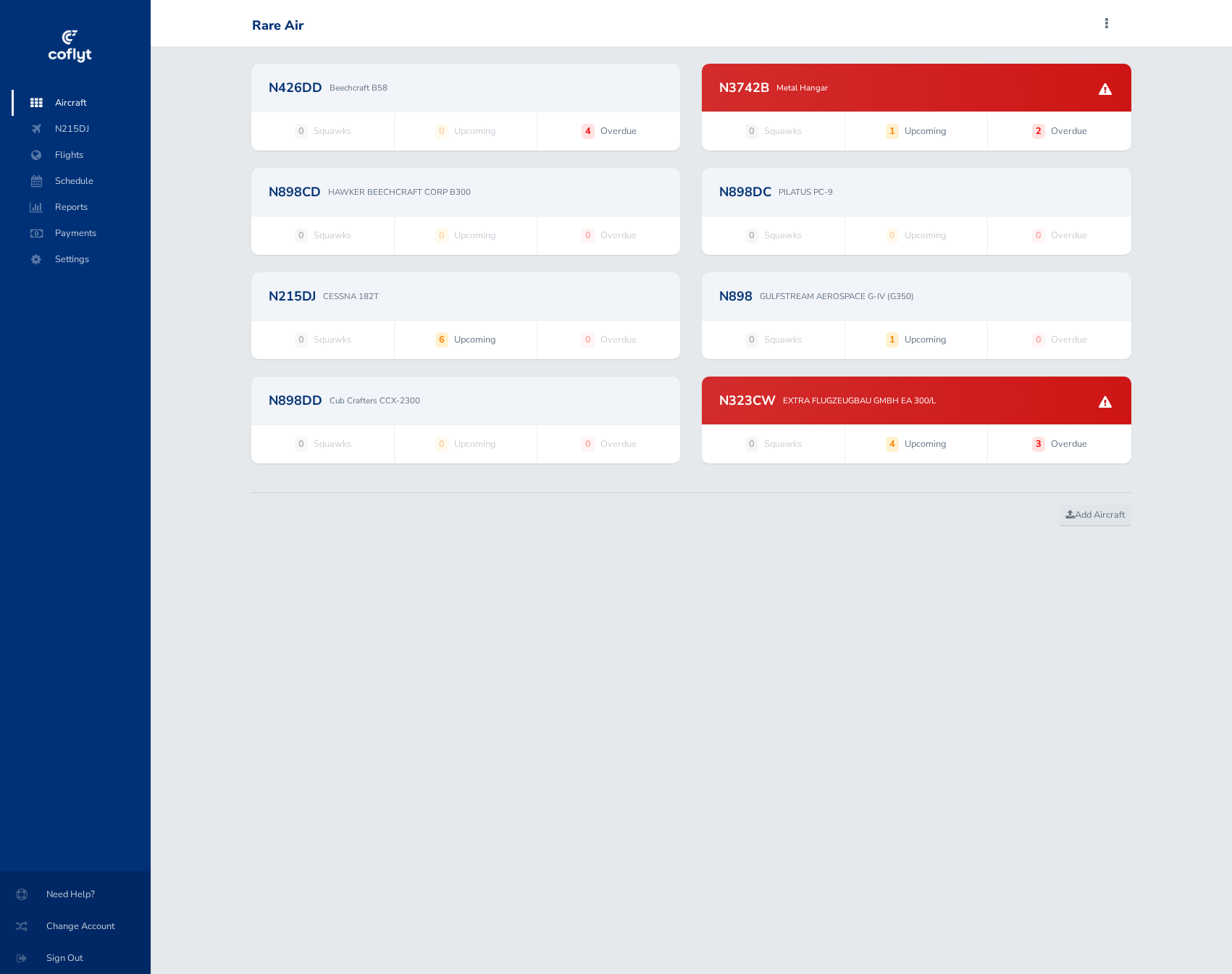 This screenshot has height=974, width=1232. I want to click on span: Sign Out, so click(75, 958).